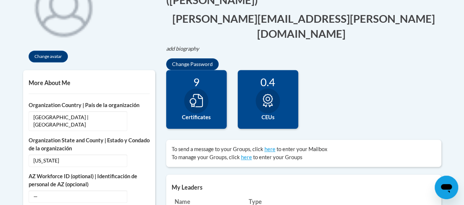  Describe the element at coordinates (196, 82) in the screenshot. I see `div: 9` at that location.